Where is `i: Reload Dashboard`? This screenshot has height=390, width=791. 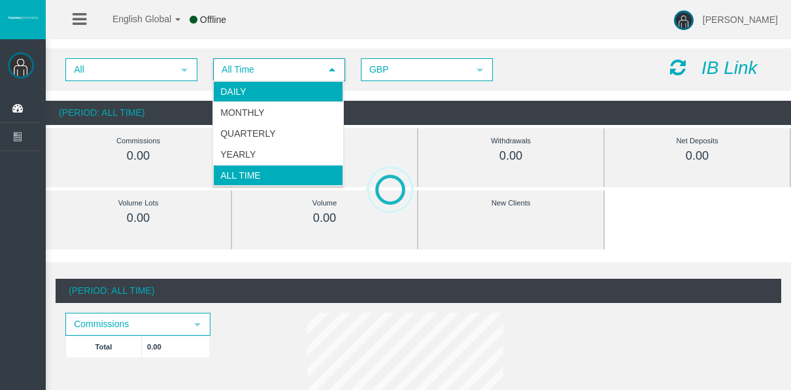 i: Reload Dashboard is located at coordinates (678, 67).